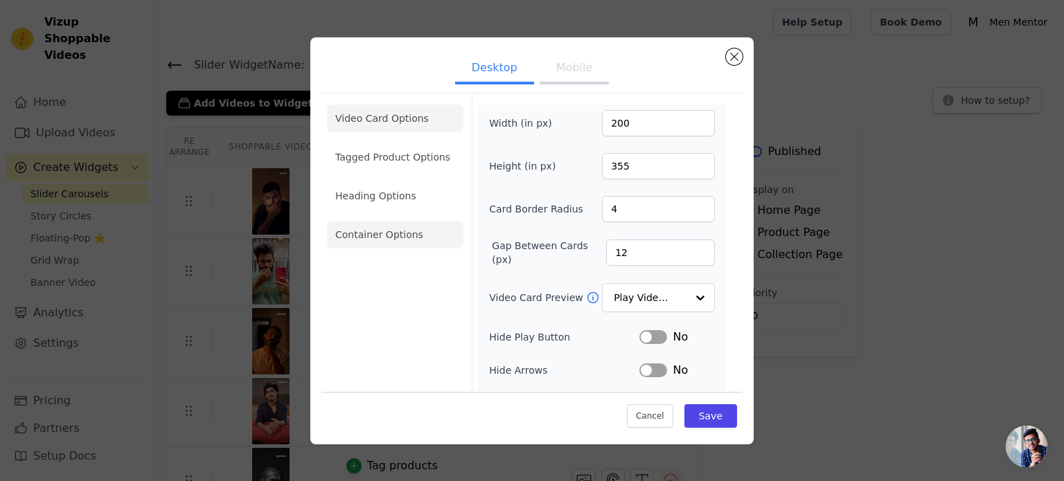 The width and height of the screenshot is (1064, 481). What do you see at coordinates (564, 370) in the screenshot?
I see `label: Hide Arrows` at bounding box center [564, 370].